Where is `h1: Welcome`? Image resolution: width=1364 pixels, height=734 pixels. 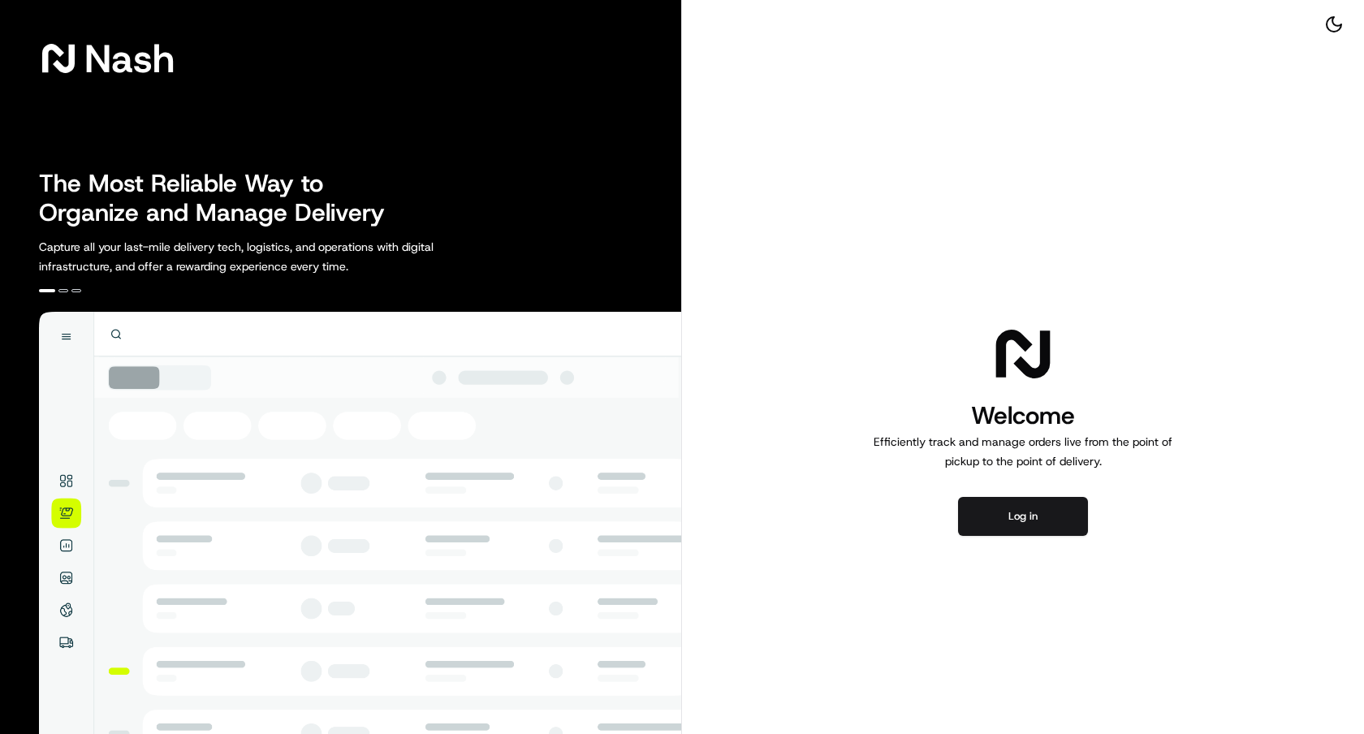 h1: Welcome is located at coordinates (1023, 416).